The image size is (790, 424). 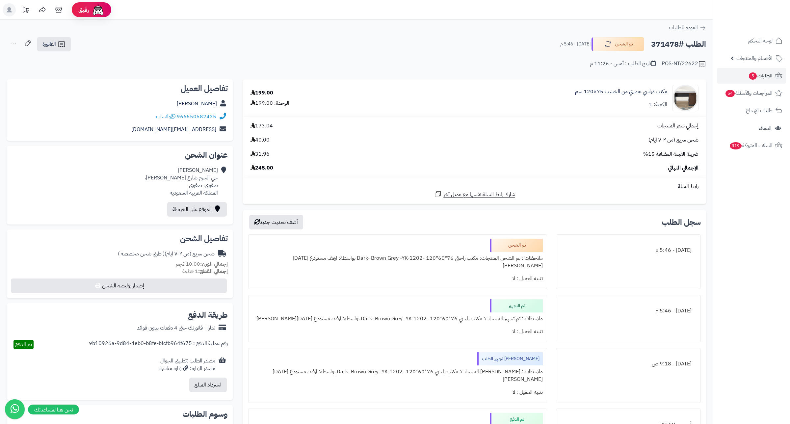 What do you see at coordinates (752, 146) in the screenshot?
I see `a: السلات المتروكة319` at bounding box center [752, 146].